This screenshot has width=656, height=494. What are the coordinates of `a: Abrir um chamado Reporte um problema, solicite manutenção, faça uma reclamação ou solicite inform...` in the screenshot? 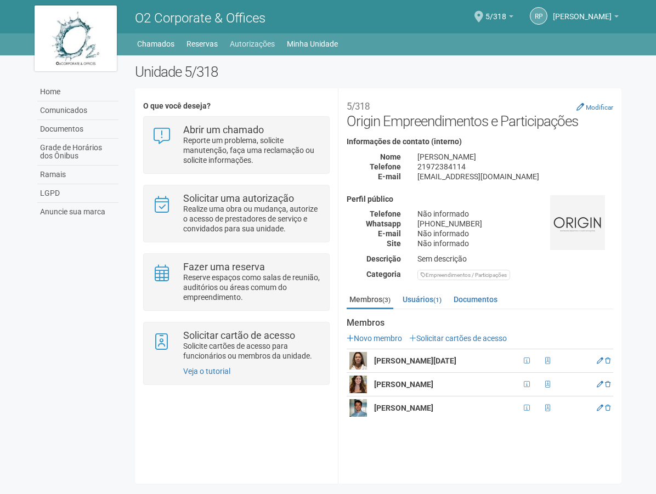 It's located at (236, 145).